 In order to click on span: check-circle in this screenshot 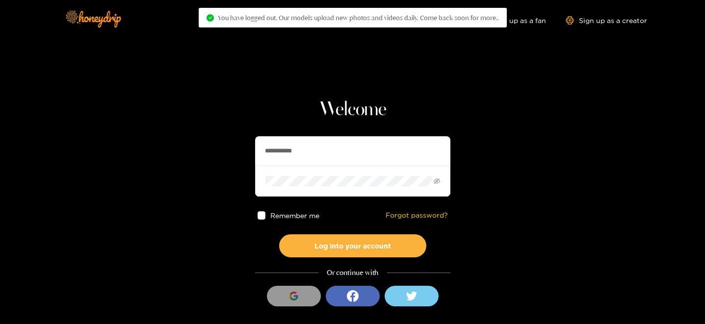, I will do `click(210, 18)`.